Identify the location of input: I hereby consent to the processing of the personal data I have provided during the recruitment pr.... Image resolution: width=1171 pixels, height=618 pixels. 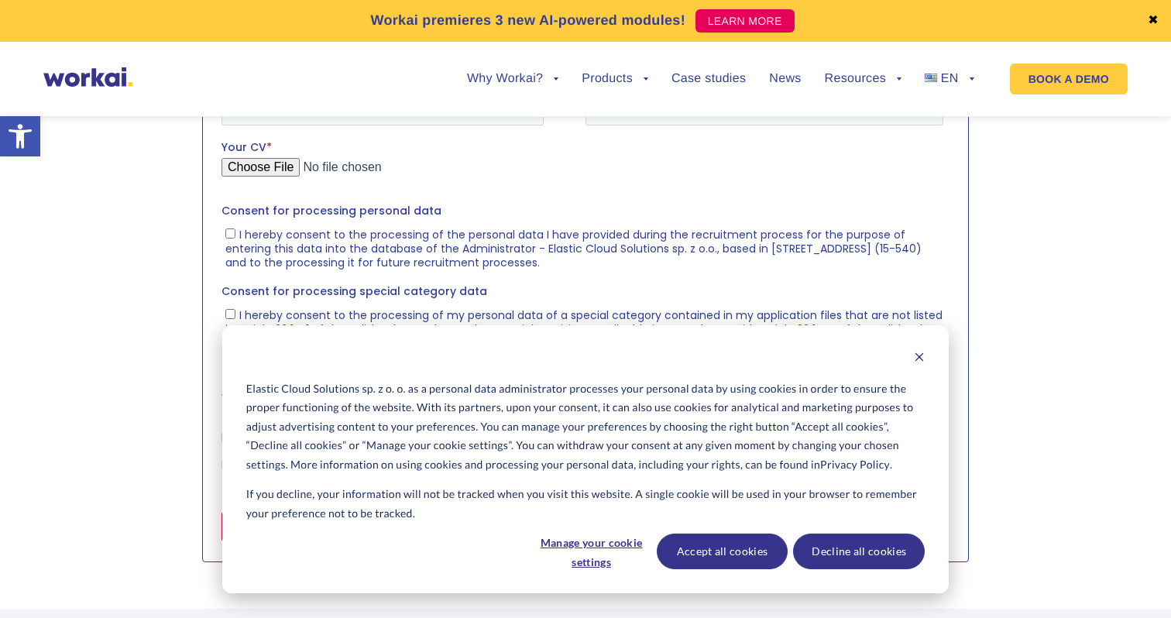
(9, 221).